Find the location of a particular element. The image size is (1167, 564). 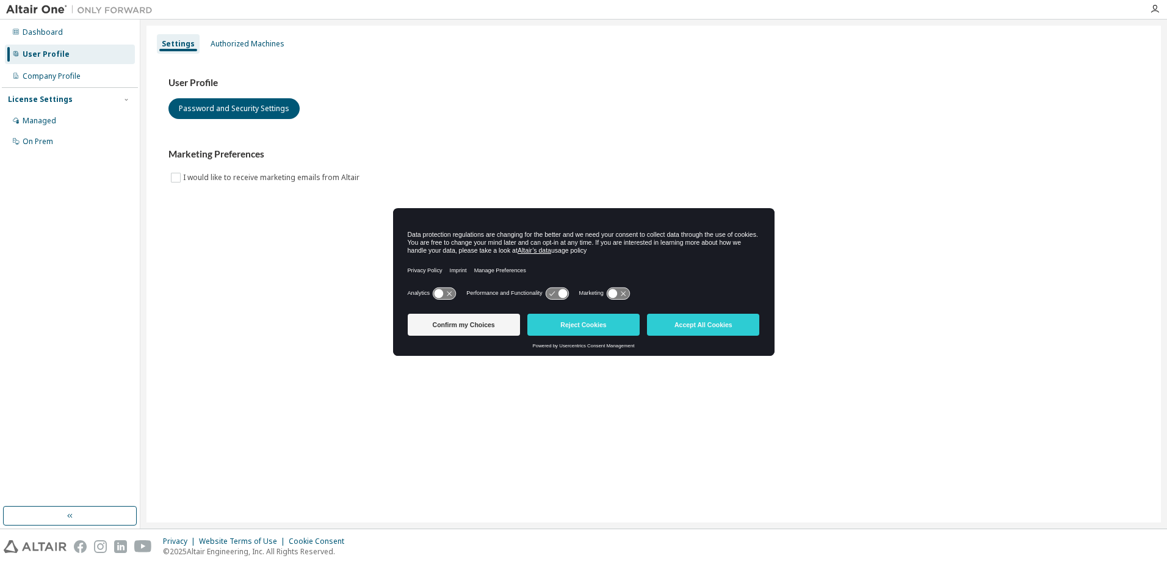

div: User Profile is located at coordinates (46, 54).